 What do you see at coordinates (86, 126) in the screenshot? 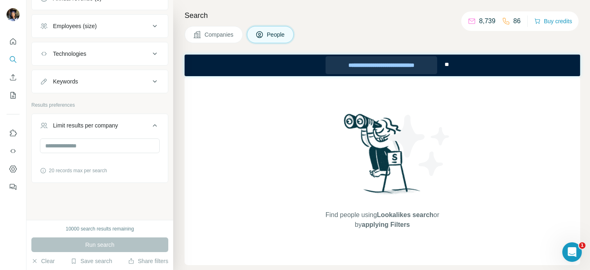
I see `div: Limit results per company` at bounding box center [86, 126].